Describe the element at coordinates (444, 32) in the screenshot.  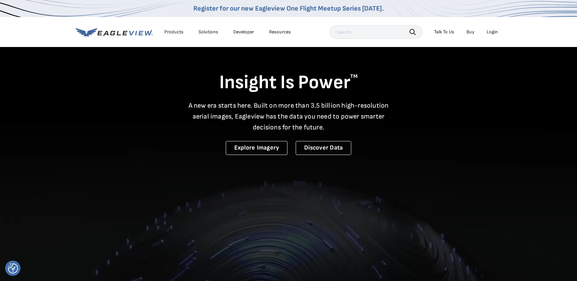
I see `div: Talk To Us` at that location.